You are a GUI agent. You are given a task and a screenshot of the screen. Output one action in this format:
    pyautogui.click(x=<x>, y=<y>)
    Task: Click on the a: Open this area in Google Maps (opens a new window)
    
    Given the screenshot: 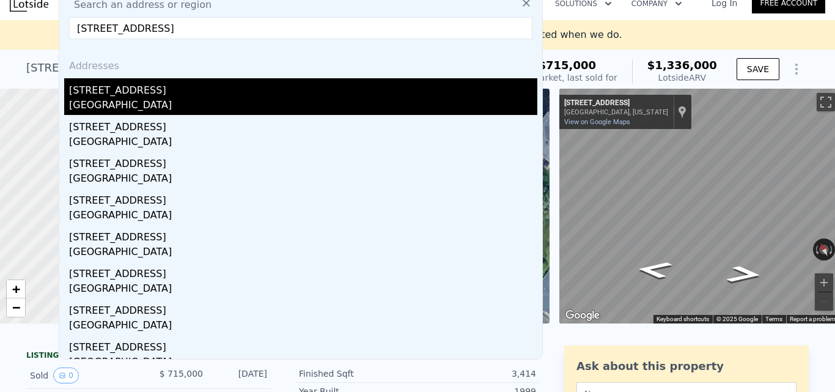 What is the action you would take?
    pyautogui.click(x=582, y=315)
    